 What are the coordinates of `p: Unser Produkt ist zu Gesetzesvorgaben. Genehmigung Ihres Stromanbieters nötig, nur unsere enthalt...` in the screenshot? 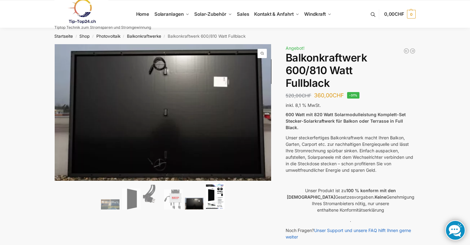 It's located at (351, 200).